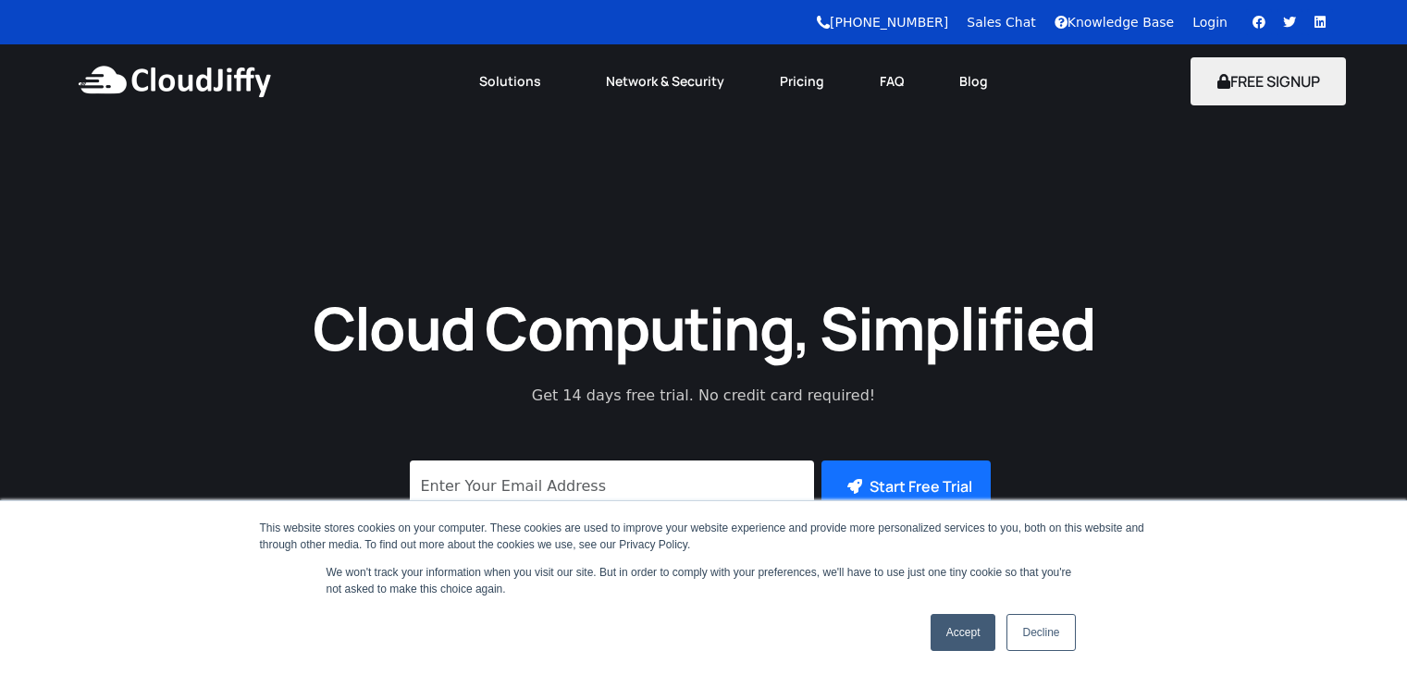  I want to click on a: Solutions, so click(514, 81).